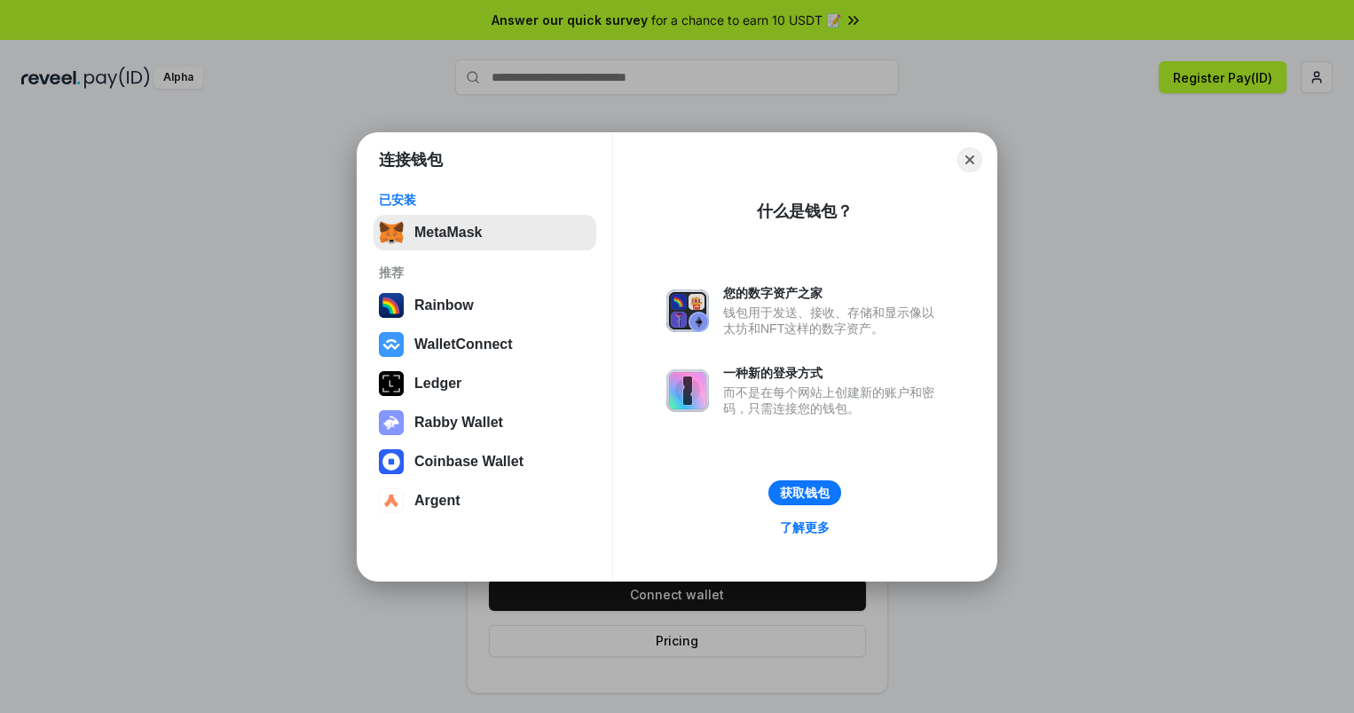 This screenshot has height=713, width=1354. Describe the element at coordinates (438, 383) in the screenshot. I see `div: Ledger` at that location.